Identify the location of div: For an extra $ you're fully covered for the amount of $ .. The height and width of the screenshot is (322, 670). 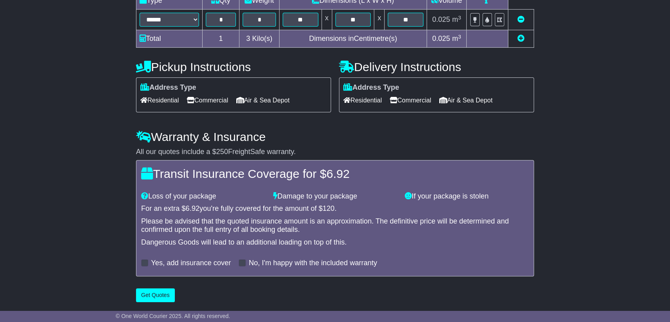
(335, 209).